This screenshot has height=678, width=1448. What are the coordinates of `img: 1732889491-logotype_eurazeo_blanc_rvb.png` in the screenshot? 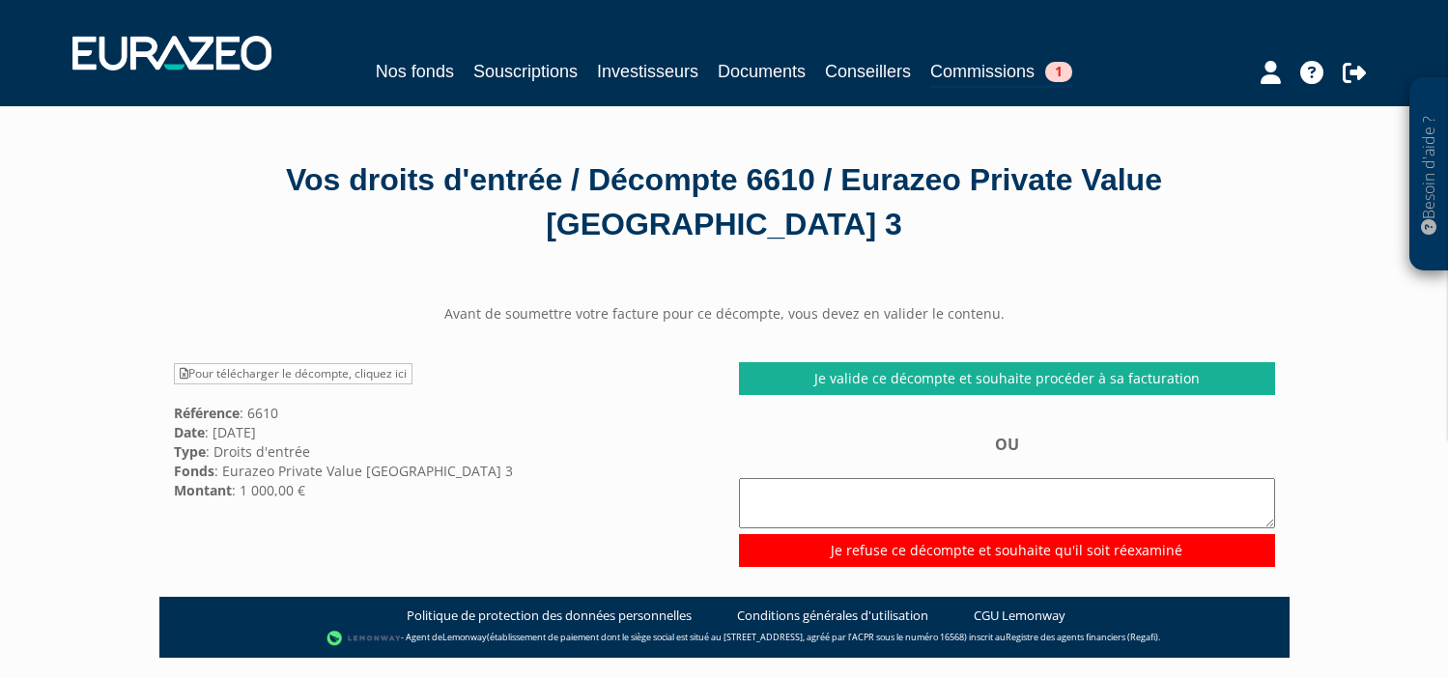 It's located at (172, 53).